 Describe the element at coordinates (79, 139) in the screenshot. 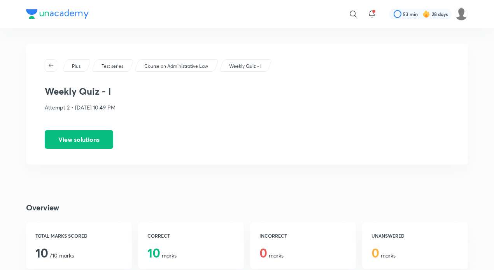

I see `button: View solutions` at that location.